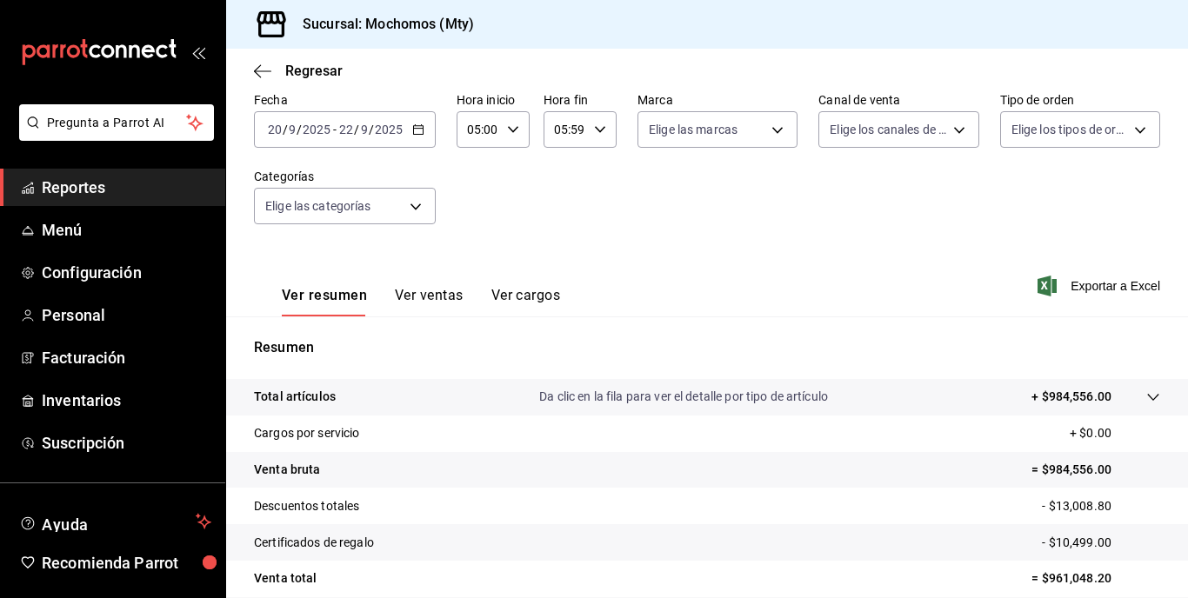 The width and height of the screenshot is (1188, 598). I want to click on span: Elige las categorías, so click(318, 206).